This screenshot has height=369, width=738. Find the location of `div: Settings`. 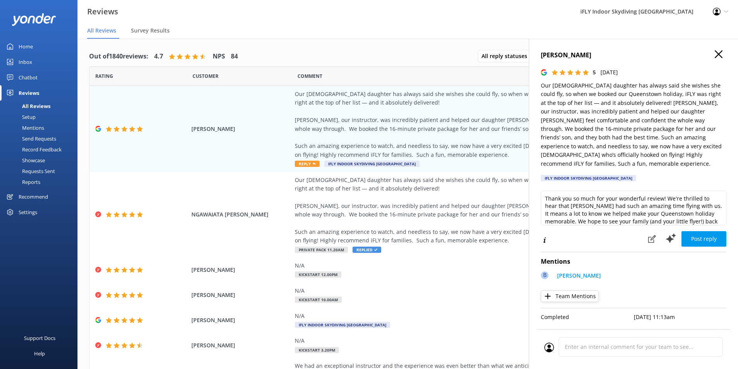

div: Settings is located at coordinates (28, 212).